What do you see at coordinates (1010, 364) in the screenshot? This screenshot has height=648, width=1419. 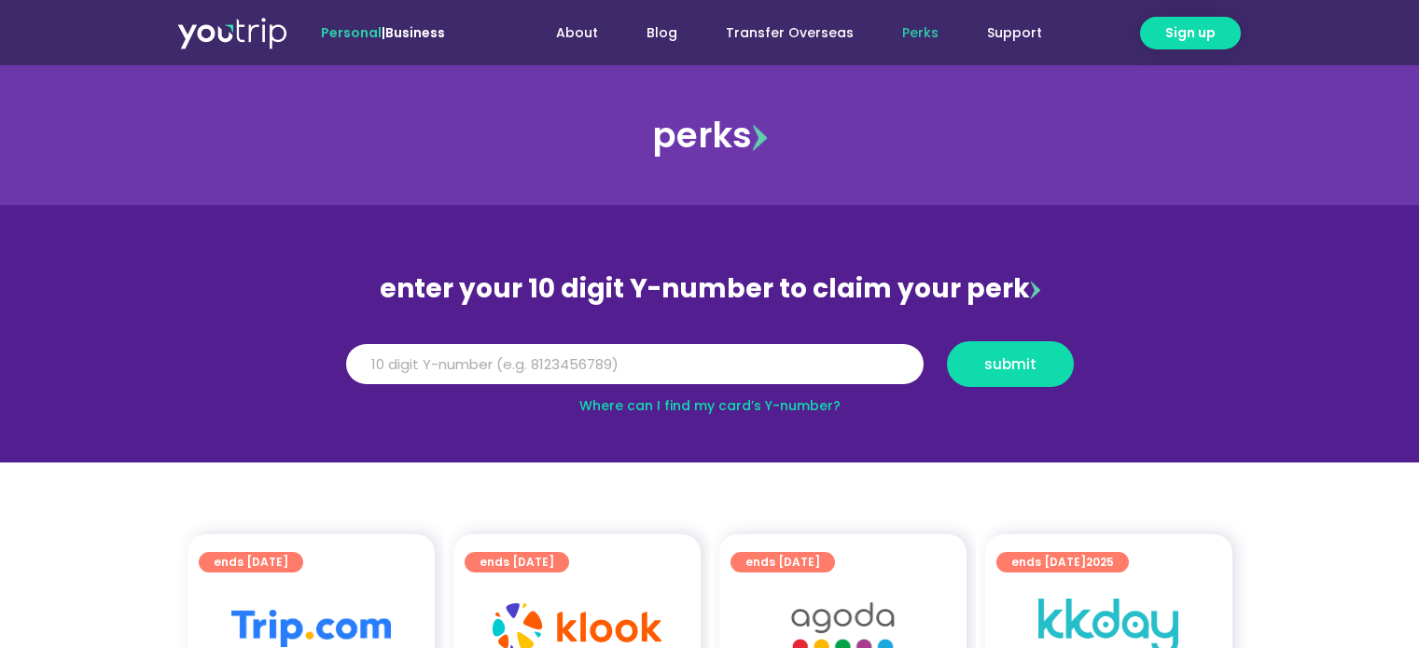 I see `button: submit` at bounding box center [1010, 364].